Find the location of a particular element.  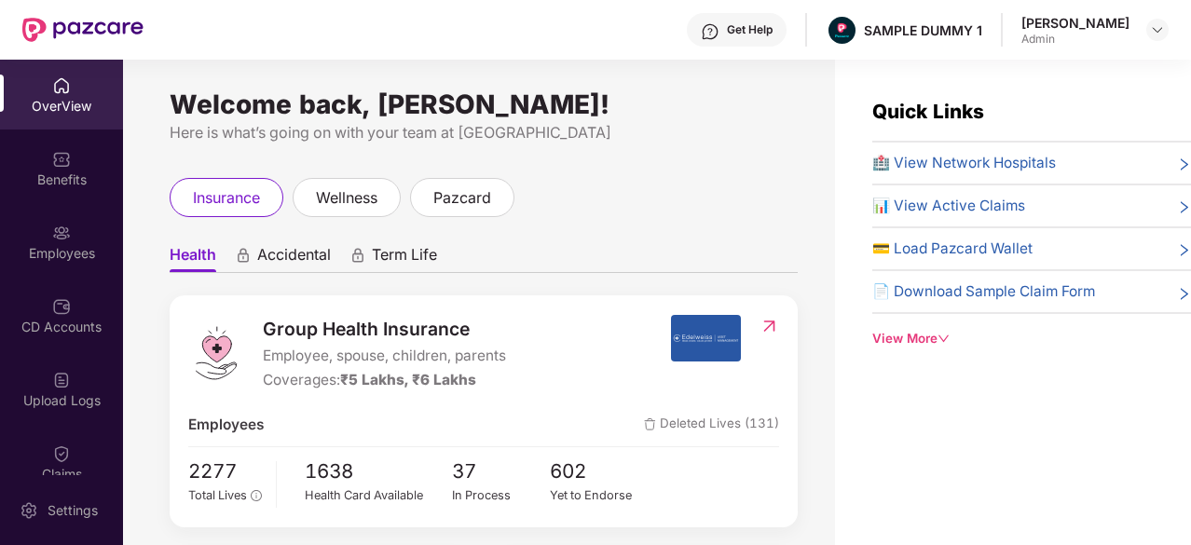

div: Coverages: is located at coordinates (384, 380).